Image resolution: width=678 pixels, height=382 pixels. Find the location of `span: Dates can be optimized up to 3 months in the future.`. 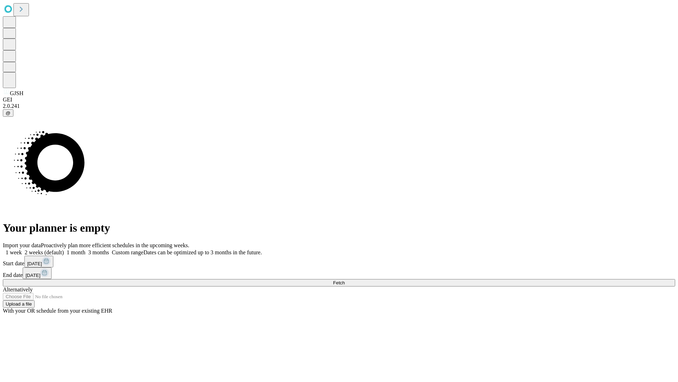

span: Dates can be optimized up to 3 months in the future. is located at coordinates (202, 252).